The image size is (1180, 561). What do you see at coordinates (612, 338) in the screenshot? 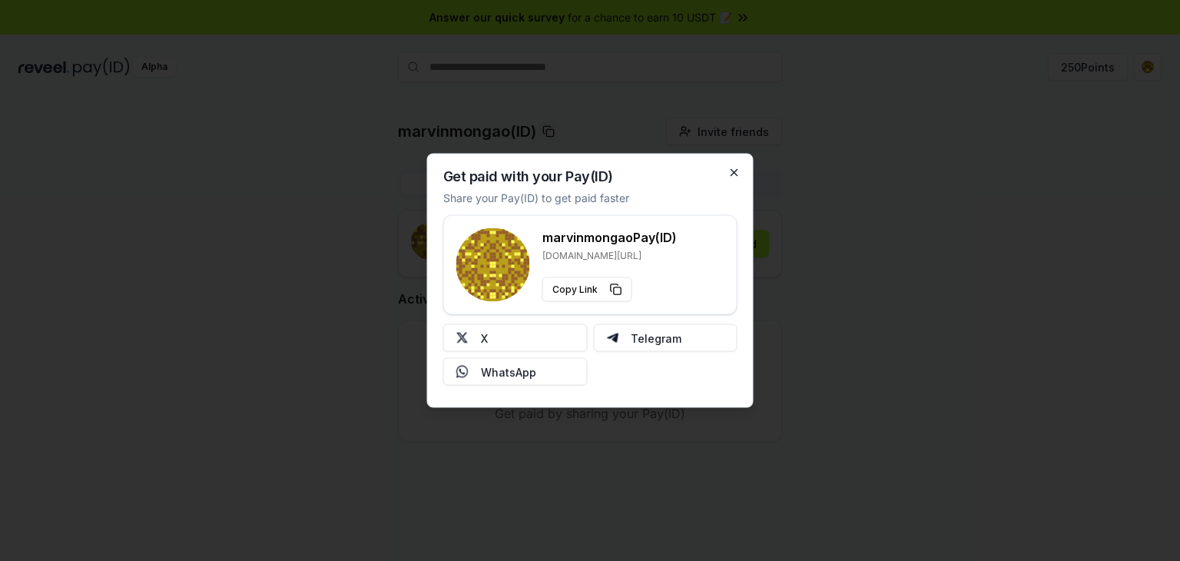
I see `img: Telegram` at bounding box center [612, 338].